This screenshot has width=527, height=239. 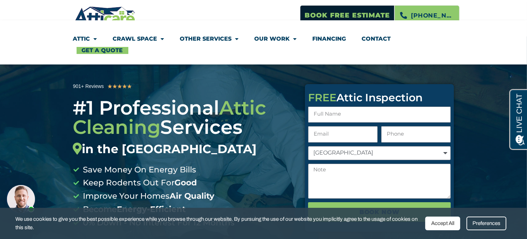 I want to click on input: Only numbers and phone characters (#, -, *, etc) are accepted., so click(x=416, y=134).